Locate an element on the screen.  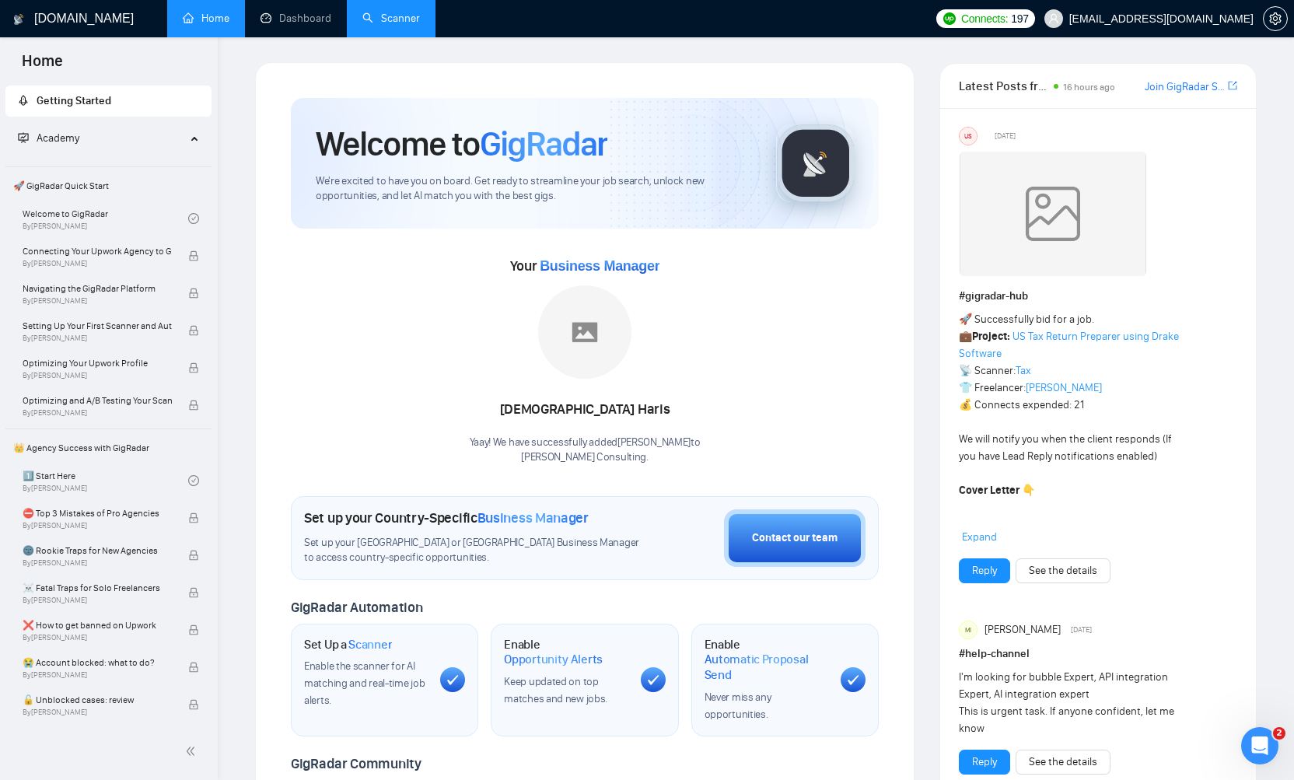
span: GigRadar Community is located at coordinates (356, 763).